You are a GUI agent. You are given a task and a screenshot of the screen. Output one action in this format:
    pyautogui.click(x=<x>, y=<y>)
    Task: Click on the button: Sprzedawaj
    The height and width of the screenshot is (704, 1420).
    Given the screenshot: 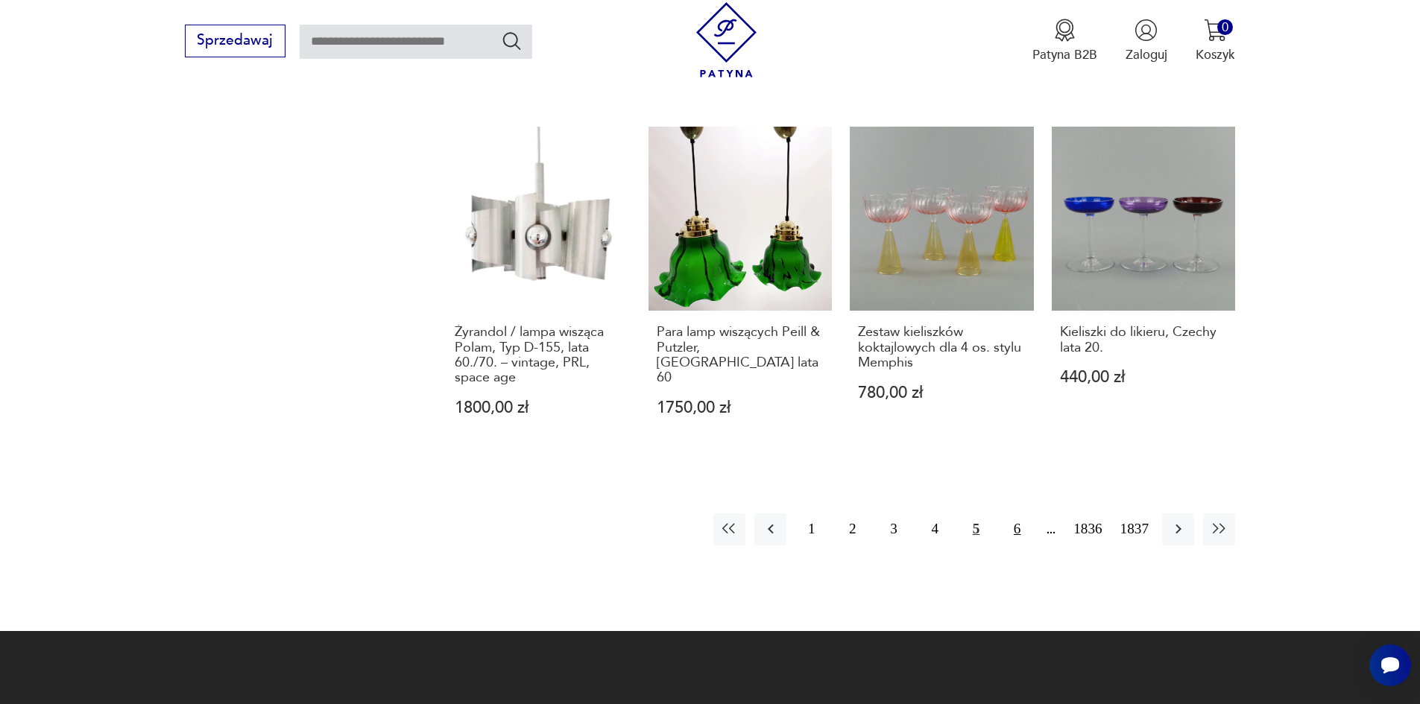 What is the action you would take?
    pyautogui.click(x=235, y=41)
    